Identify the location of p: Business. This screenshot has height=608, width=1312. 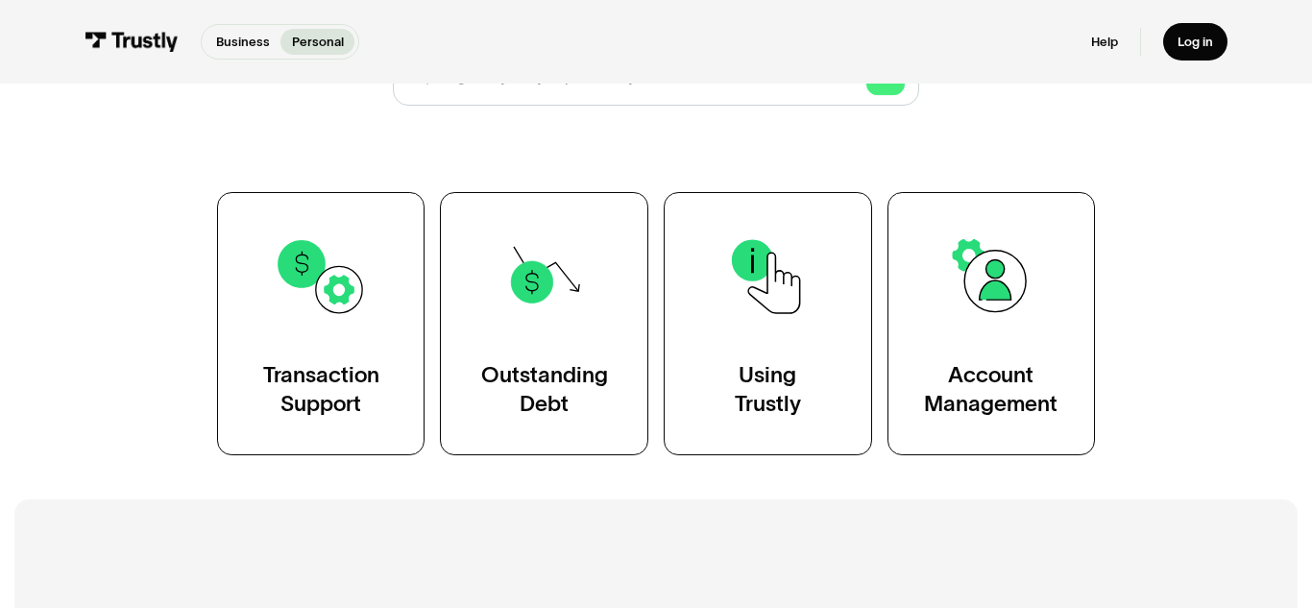
(243, 42).